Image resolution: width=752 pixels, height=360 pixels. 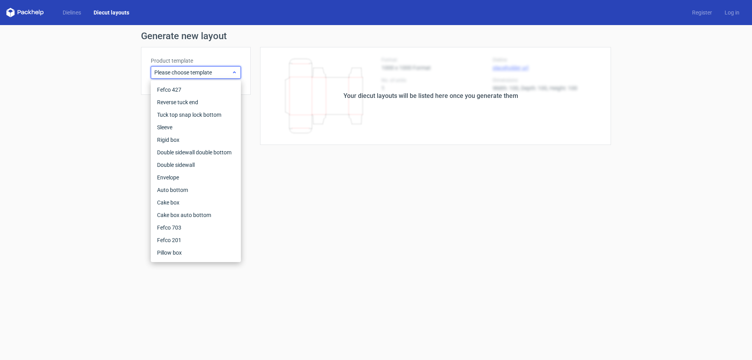 What do you see at coordinates (196, 61) in the screenshot?
I see `label: Product template` at bounding box center [196, 61].